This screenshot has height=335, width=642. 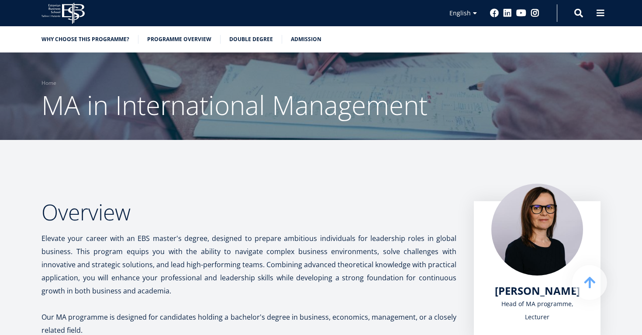 I want to click on a: Facebook, so click(x=495, y=13).